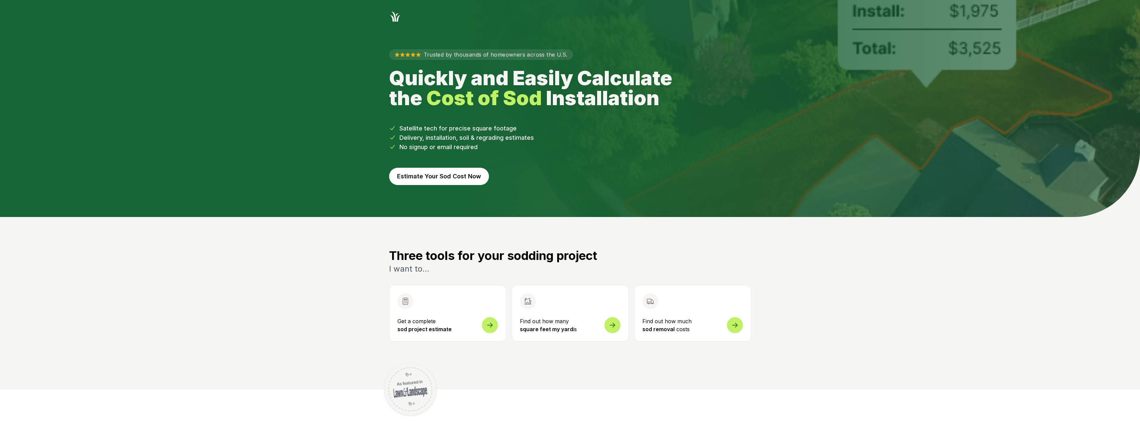 The height and width of the screenshot is (429, 1140). I want to click on strong: sod removal, so click(658, 329).